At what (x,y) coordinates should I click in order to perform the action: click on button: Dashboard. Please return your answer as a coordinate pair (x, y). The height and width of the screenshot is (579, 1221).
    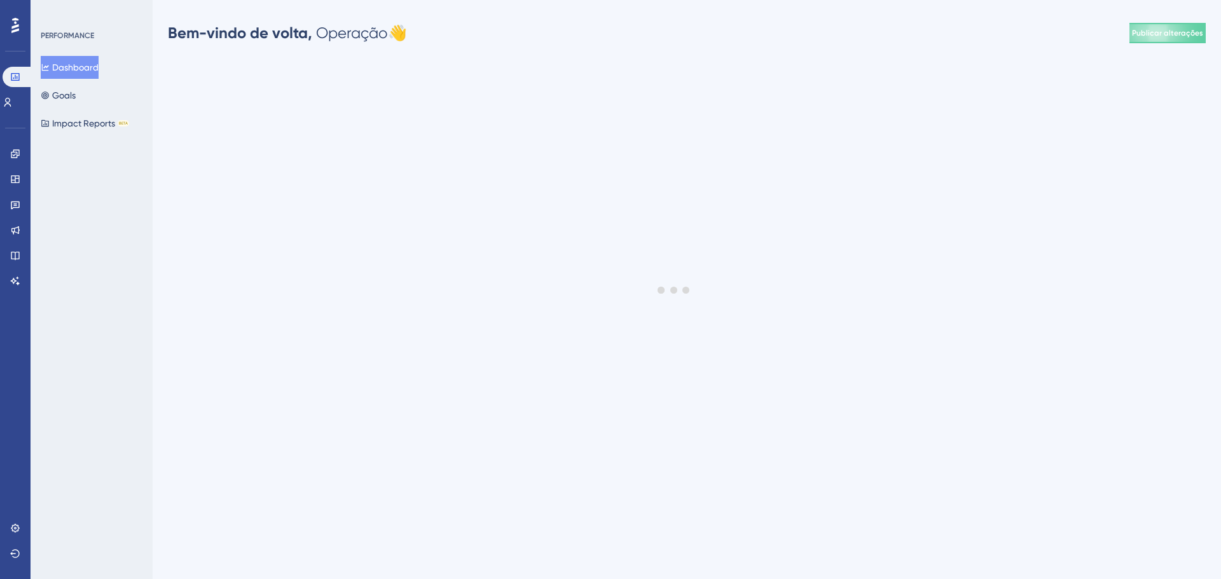
    Looking at the image, I should click on (69, 67).